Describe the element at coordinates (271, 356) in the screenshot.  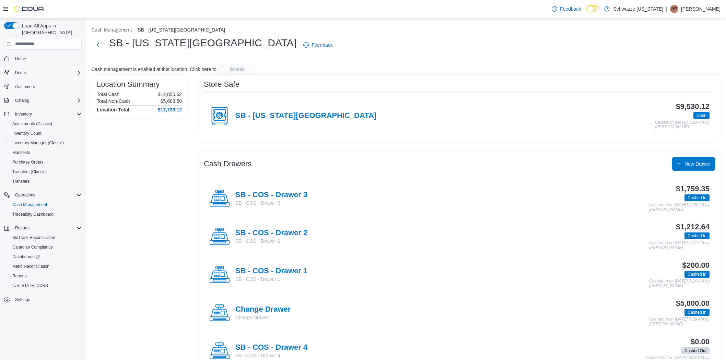
I see `p: SB - COS - Drawer 4` at that location.